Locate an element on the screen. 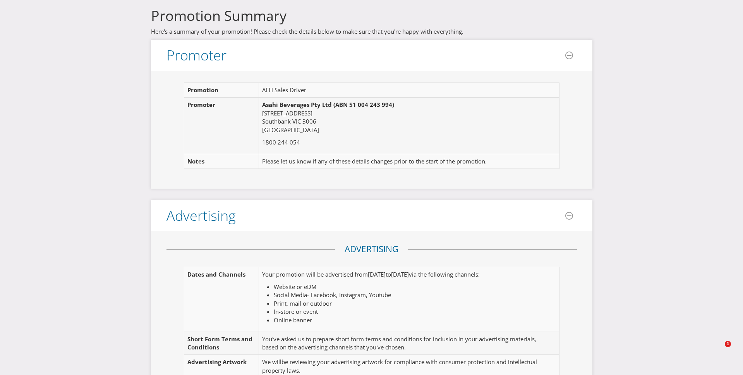 The height and width of the screenshot is (375, 743). span: VIC is located at coordinates (297, 121).